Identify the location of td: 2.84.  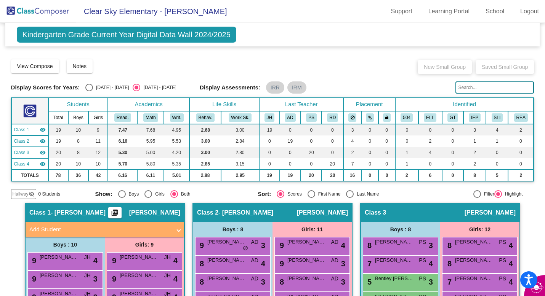
(240, 141).